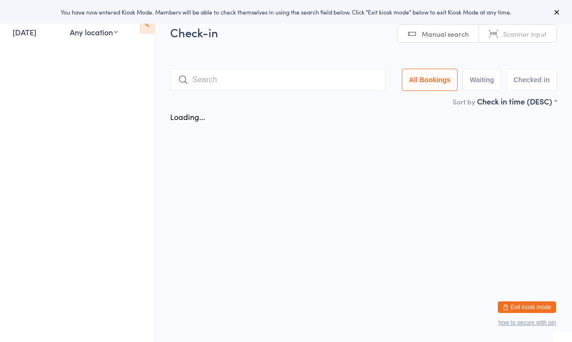 Image resolution: width=572 pixels, height=342 pixels. Describe the element at coordinates (187, 117) in the screenshot. I see `div: Loading...` at that location.